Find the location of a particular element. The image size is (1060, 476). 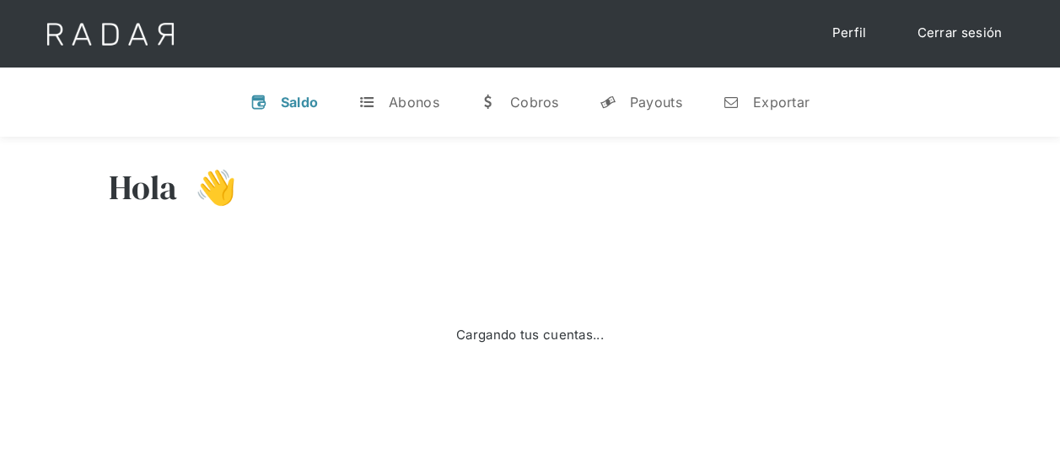

div: v is located at coordinates (259, 102).